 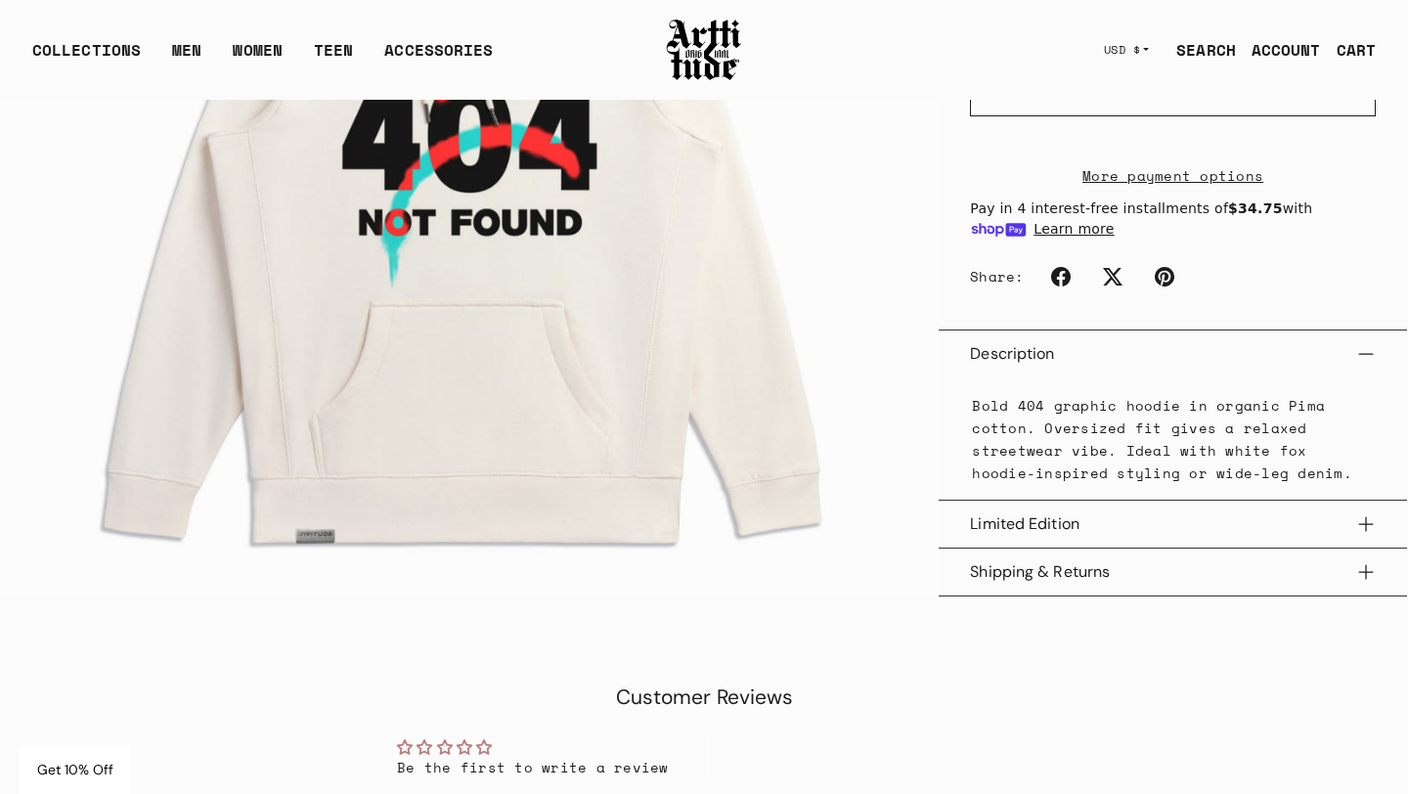 What do you see at coordinates (1348, 50) in the screenshot?
I see `a: Open cart` at bounding box center [1348, 50].